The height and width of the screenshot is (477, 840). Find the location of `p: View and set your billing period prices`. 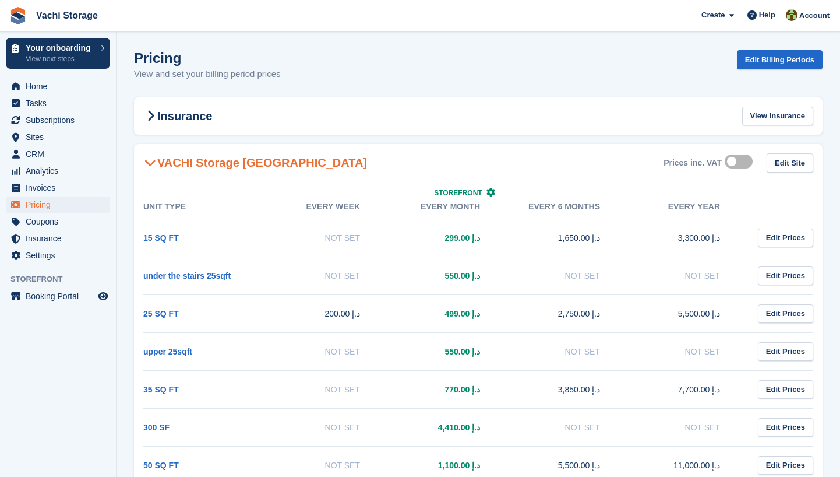

p: View and set your billing period prices is located at coordinates (207, 74).